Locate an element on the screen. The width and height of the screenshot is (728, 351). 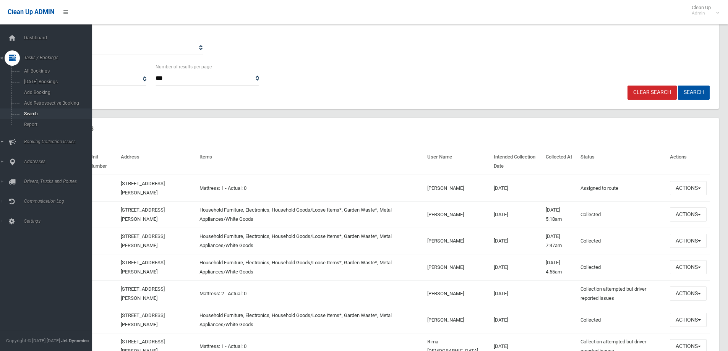
span: Search is located at coordinates (56, 114).